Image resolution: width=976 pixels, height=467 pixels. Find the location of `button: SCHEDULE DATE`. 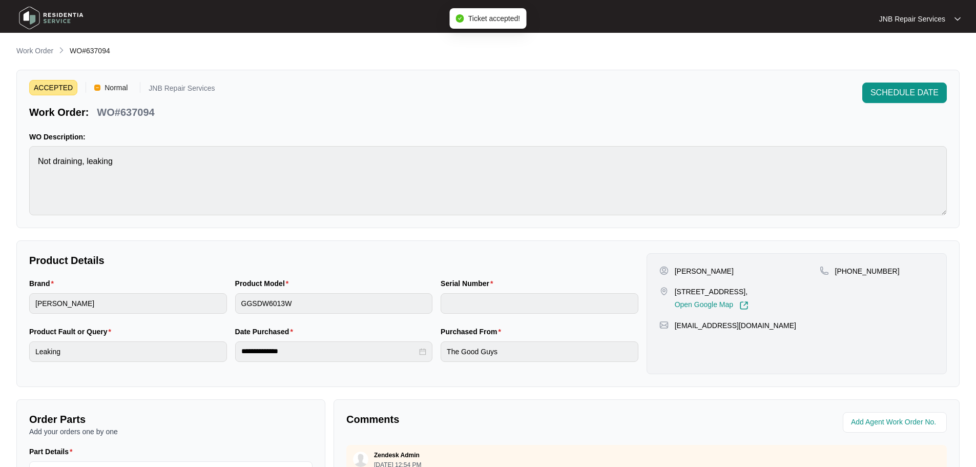

button: SCHEDULE DATE is located at coordinates (904, 93).